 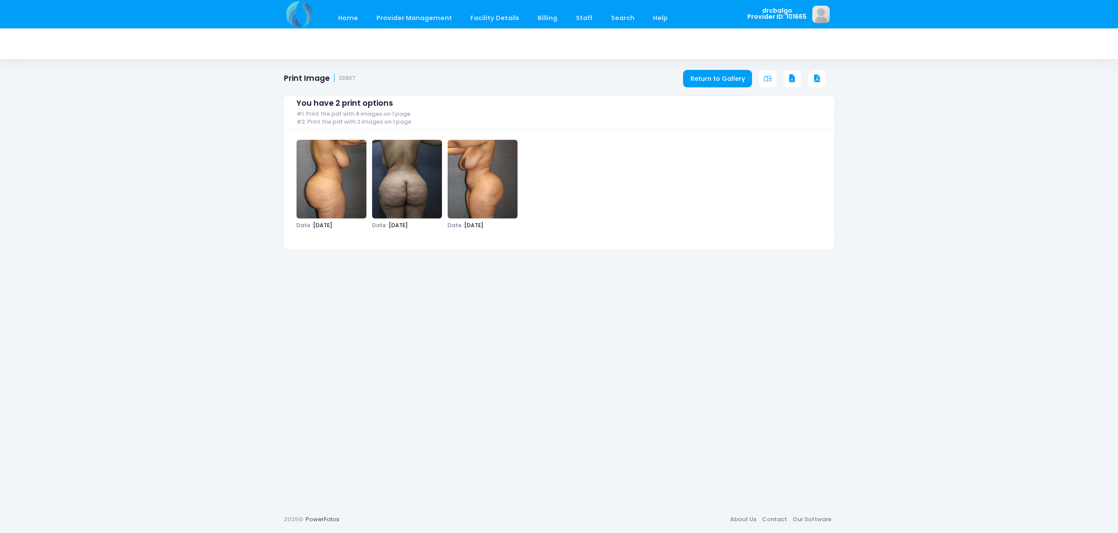 What do you see at coordinates (775, 519) in the screenshot?
I see `a: Contact` at bounding box center [775, 519].